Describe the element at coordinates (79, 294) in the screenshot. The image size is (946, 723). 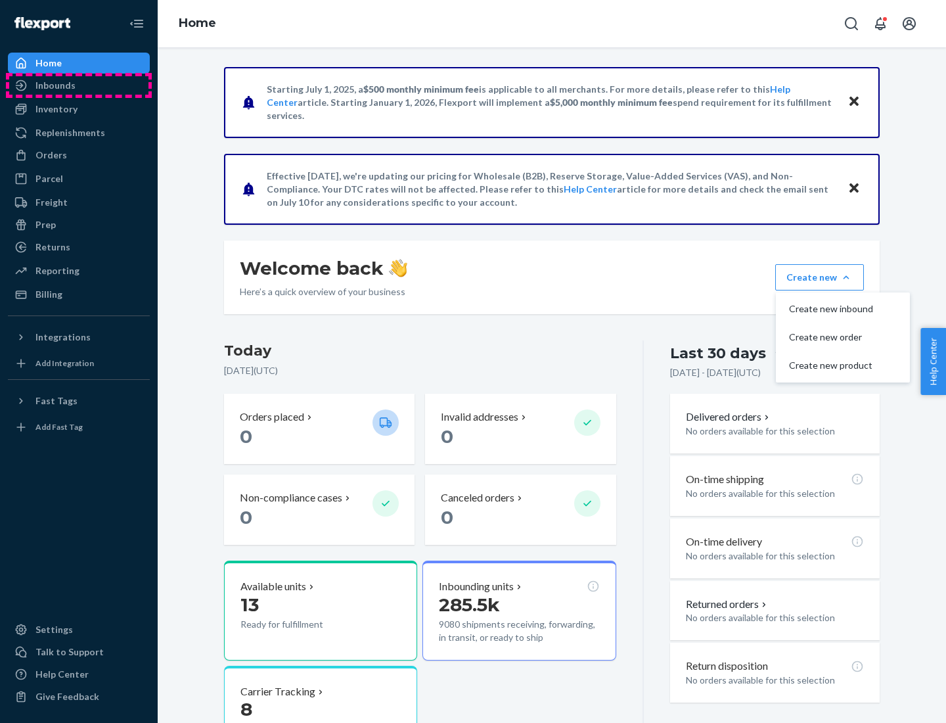
I see `a: Billing` at that location.